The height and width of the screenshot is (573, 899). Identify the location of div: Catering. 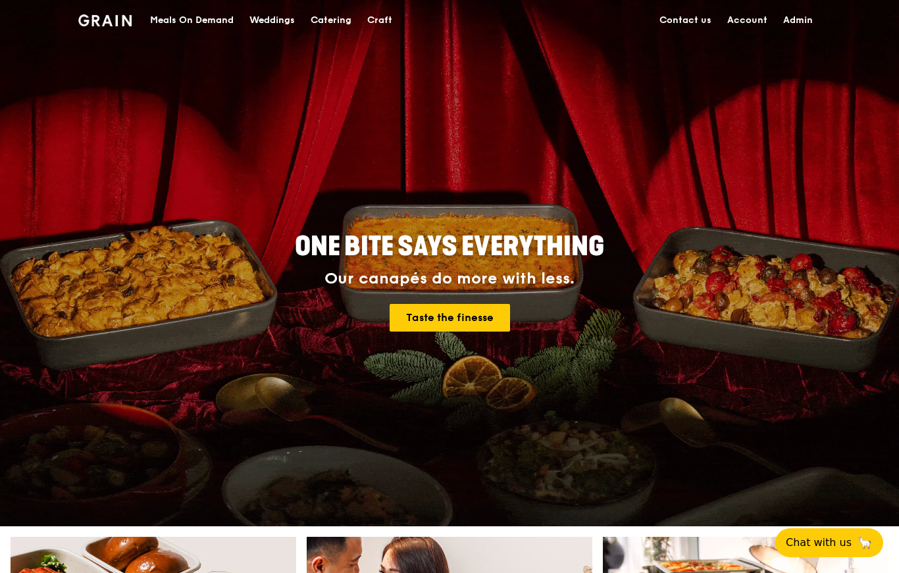
(331, 20).